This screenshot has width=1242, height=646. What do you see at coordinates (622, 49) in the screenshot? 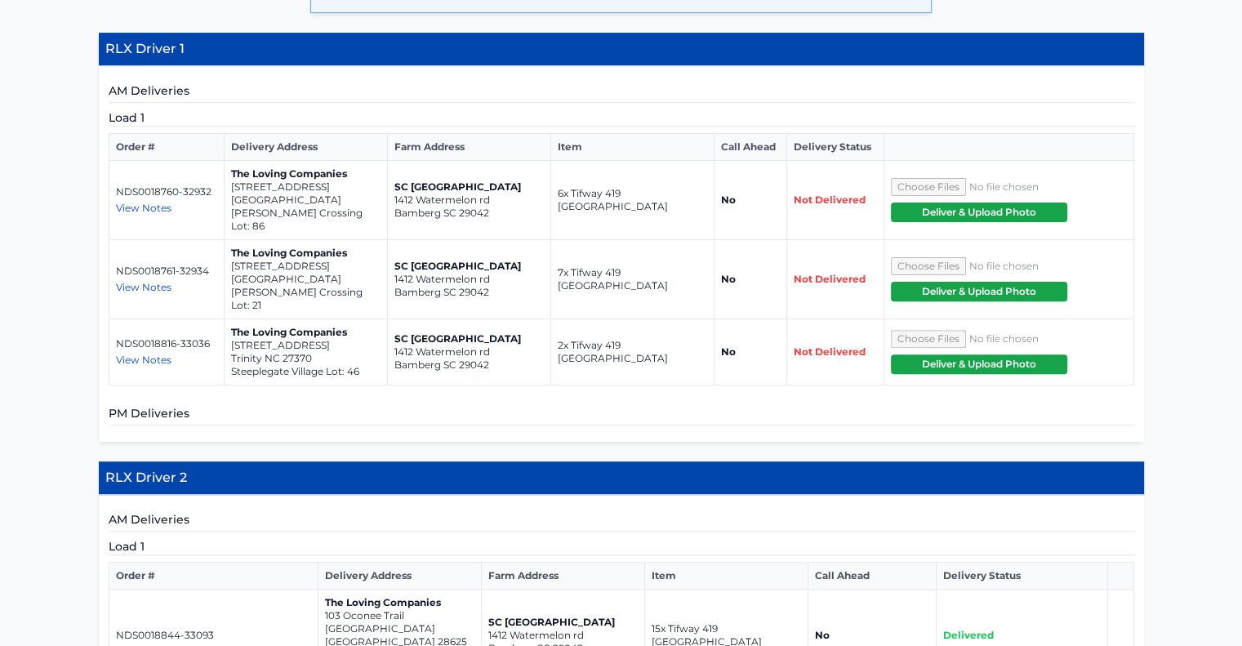
I see `h4: RLX Driver 1` at bounding box center [622, 49].